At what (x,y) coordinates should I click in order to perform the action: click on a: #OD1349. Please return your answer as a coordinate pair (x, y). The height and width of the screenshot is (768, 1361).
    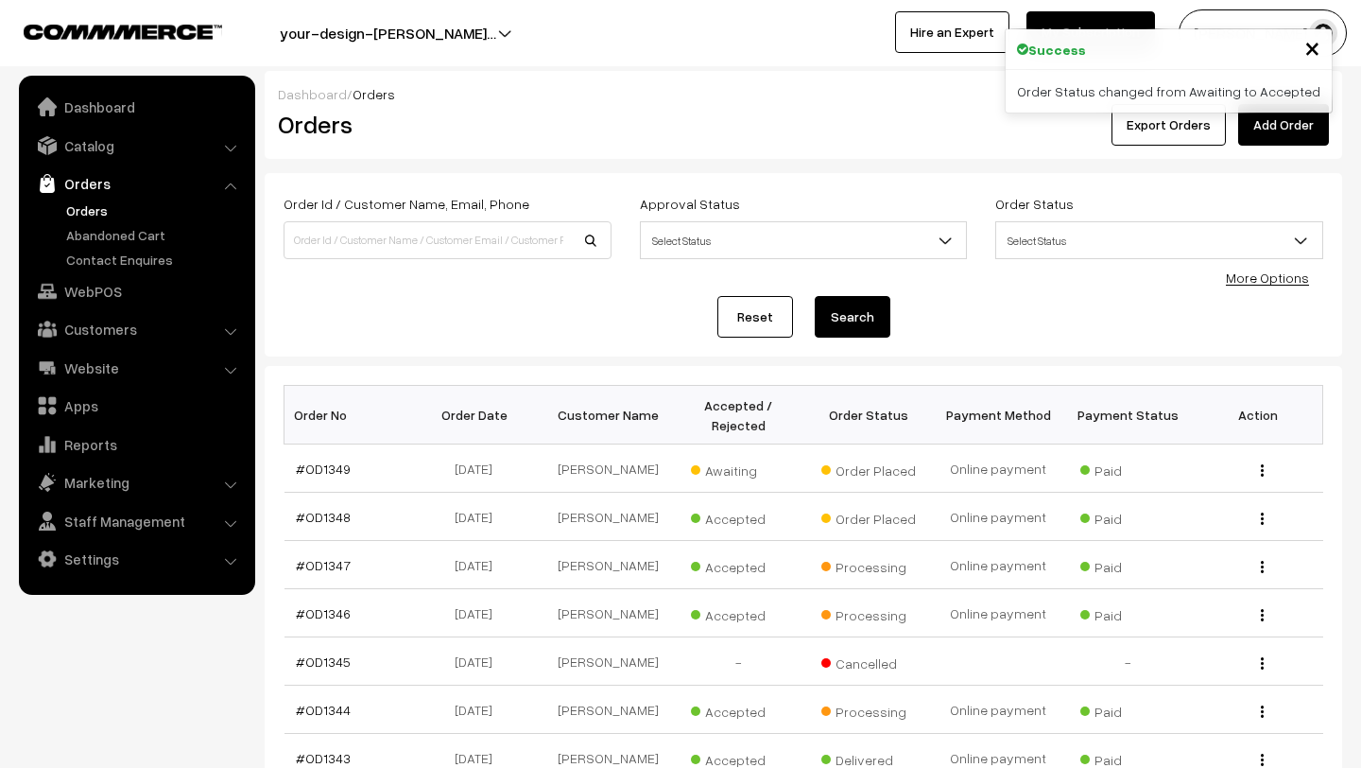
    Looking at the image, I should click on (323, 468).